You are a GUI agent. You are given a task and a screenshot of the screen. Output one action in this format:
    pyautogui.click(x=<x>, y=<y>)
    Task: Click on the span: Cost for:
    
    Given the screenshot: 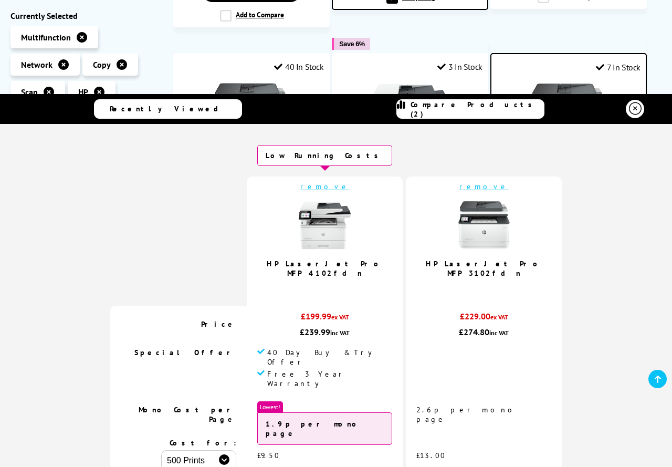 What is the action you would take?
    pyautogui.click(x=203, y=443)
    